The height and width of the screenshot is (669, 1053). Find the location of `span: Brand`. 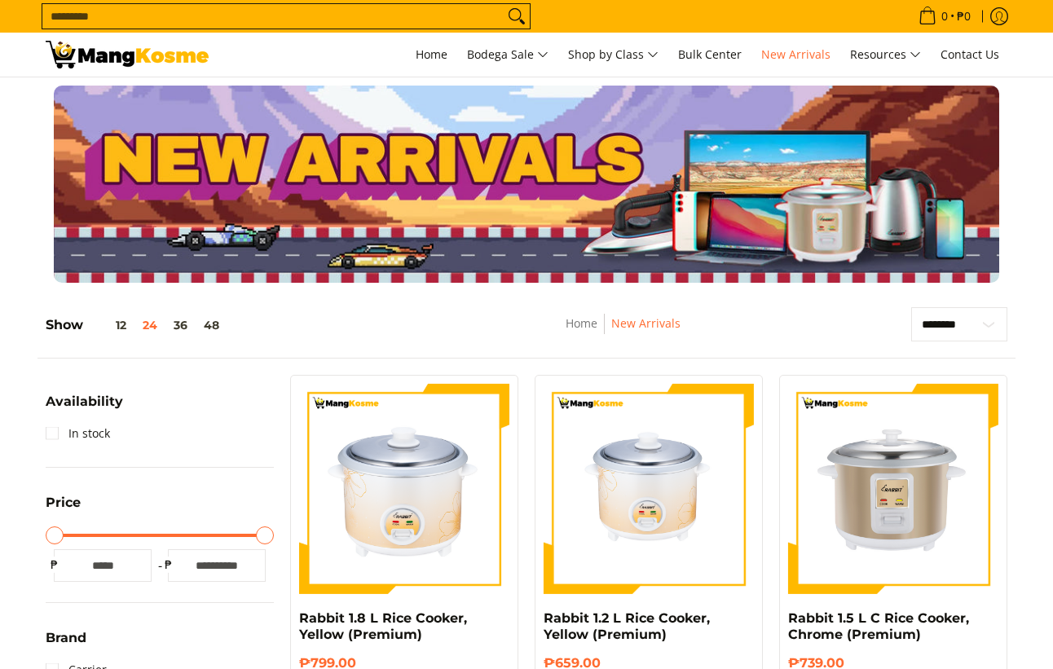

span: Brand is located at coordinates (66, 638).